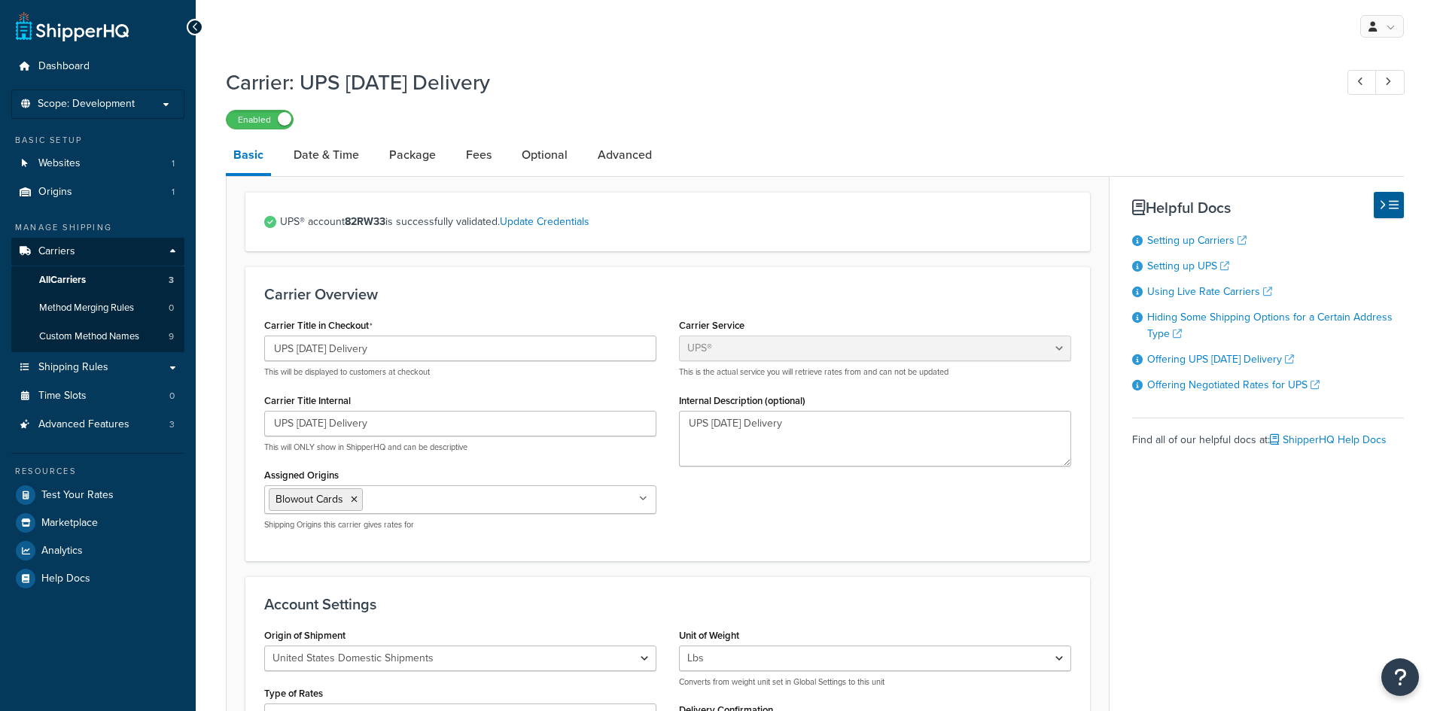 The height and width of the screenshot is (711, 1434). What do you see at coordinates (98, 66) in the screenshot?
I see `li: Dashboard` at bounding box center [98, 66].